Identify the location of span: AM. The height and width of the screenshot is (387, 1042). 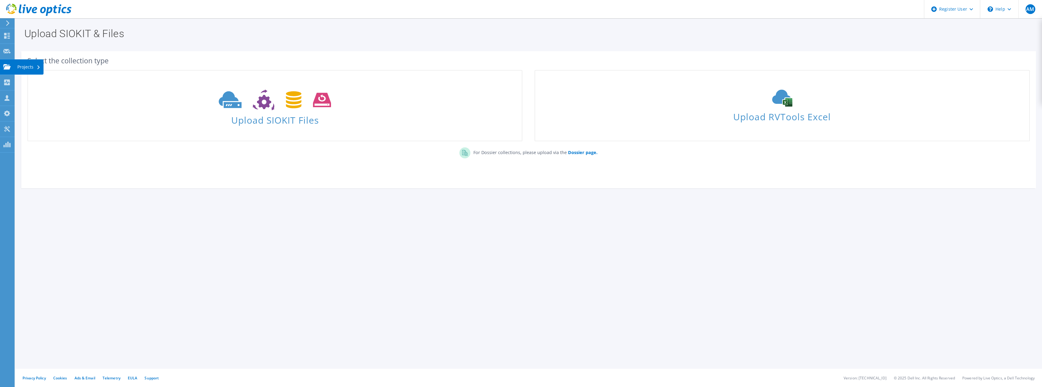
(1030, 9).